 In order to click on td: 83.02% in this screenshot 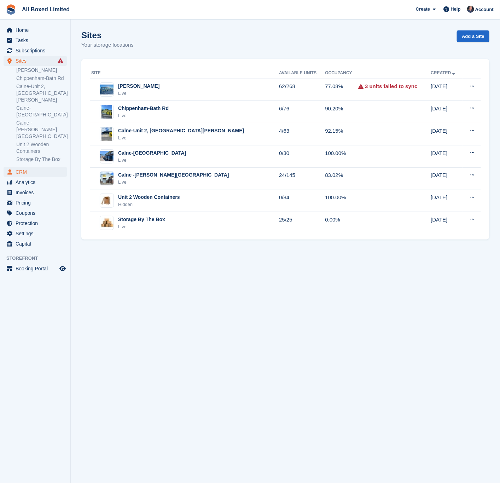, I will do `click(342, 178)`.